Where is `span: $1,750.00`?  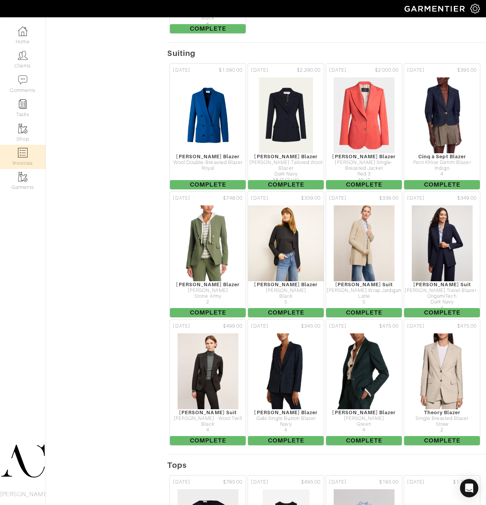 span: $1,750.00 is located at coordinates (465, 482).